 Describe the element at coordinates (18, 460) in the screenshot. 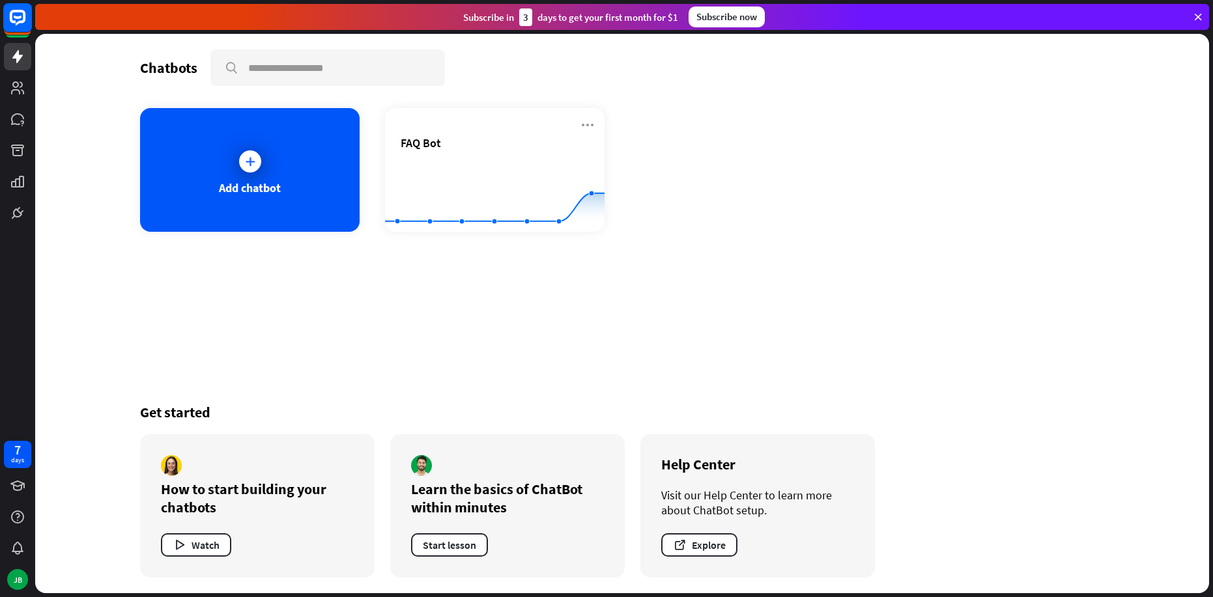

I see `div: days` at that location.